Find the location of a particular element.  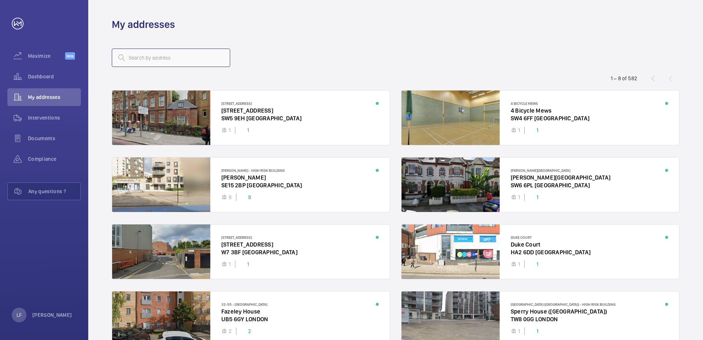

span: Interventions is located at coordinates (54, 118).